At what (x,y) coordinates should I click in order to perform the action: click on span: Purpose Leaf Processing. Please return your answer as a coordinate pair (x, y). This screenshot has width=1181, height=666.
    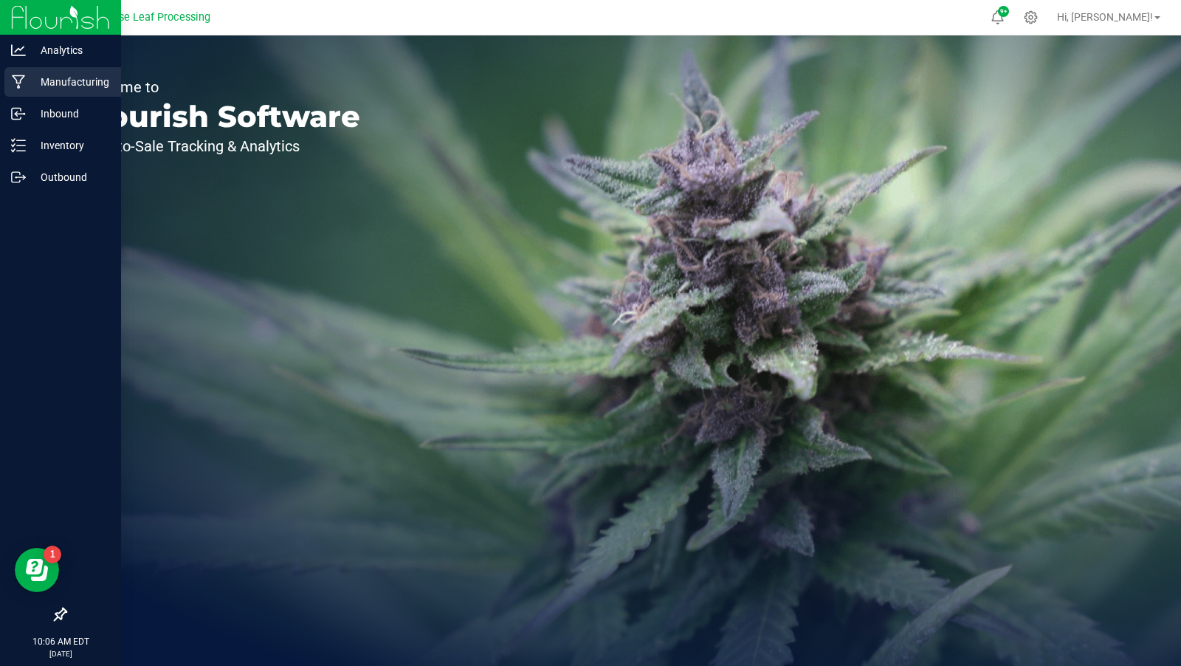
    Looking at the image, I should click on (151, 17).